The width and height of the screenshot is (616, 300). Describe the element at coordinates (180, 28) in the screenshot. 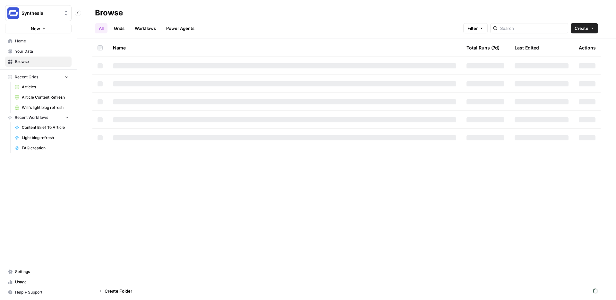

I see `a: Power Agents` at that location.